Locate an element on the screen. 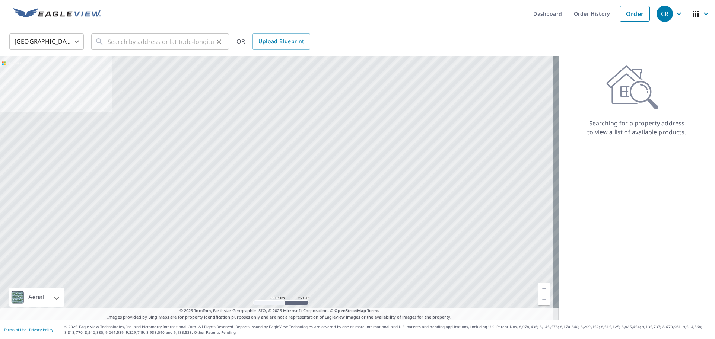  a: Privacy Policy is located at coordinates (41, 330).